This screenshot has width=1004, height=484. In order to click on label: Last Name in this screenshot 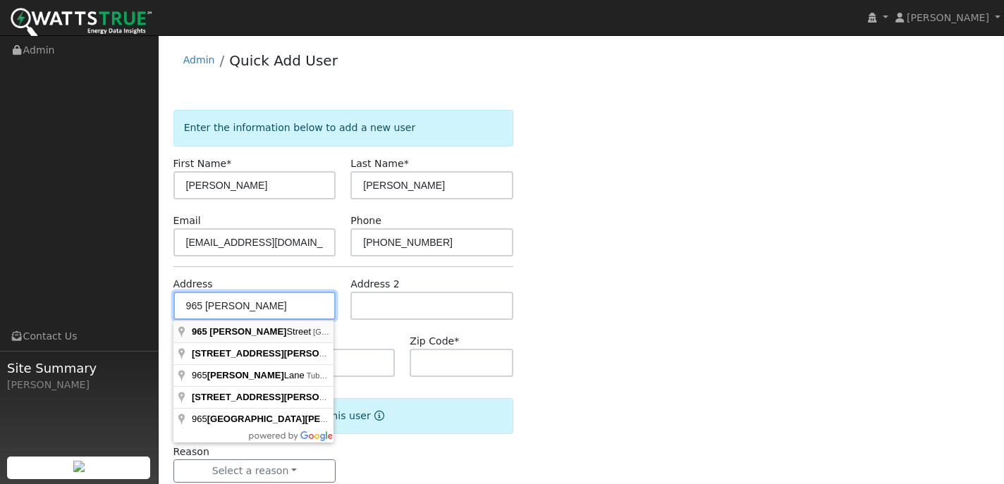, I will do `click(379, 164)`.